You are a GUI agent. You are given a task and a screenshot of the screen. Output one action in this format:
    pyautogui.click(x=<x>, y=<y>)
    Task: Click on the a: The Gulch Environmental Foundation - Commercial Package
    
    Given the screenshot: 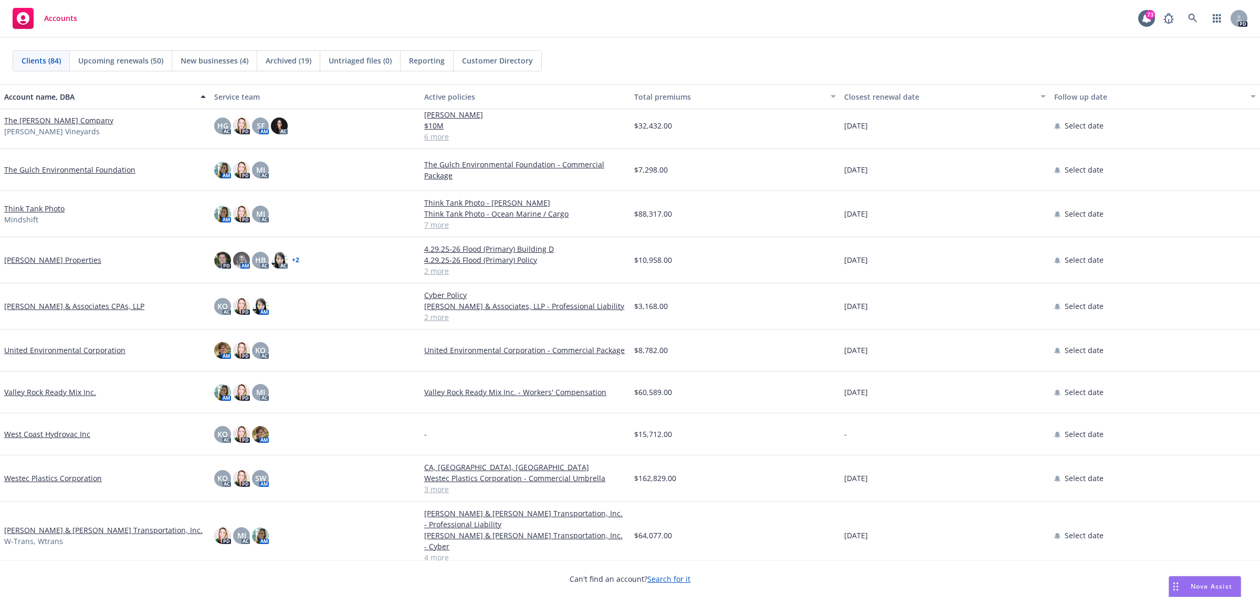 What is the action you would take?
    pyautogui.click(x=525, y=170)
    